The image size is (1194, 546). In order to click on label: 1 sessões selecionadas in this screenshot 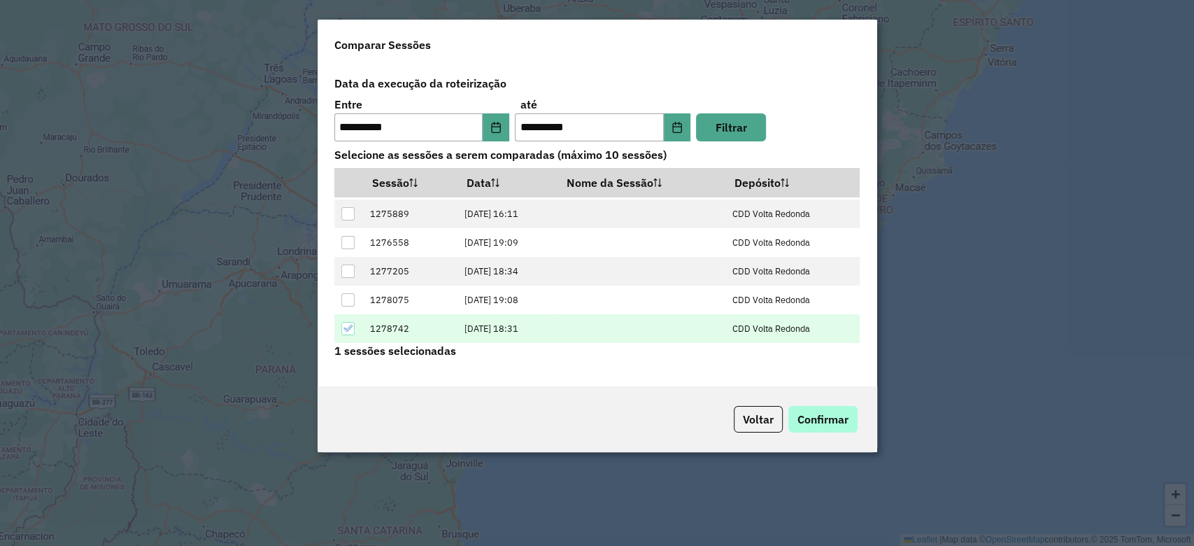, I will do `click(395, 350)`.